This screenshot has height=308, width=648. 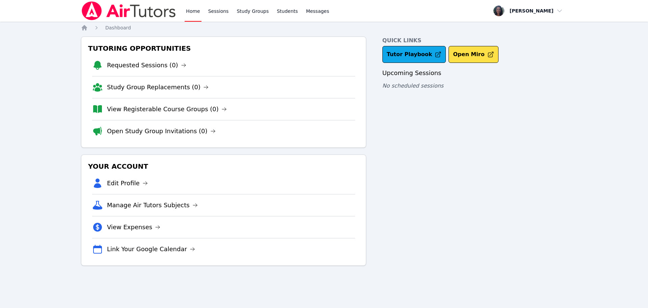 I want to click on a: Dashboard, so click(x=118, y=28).